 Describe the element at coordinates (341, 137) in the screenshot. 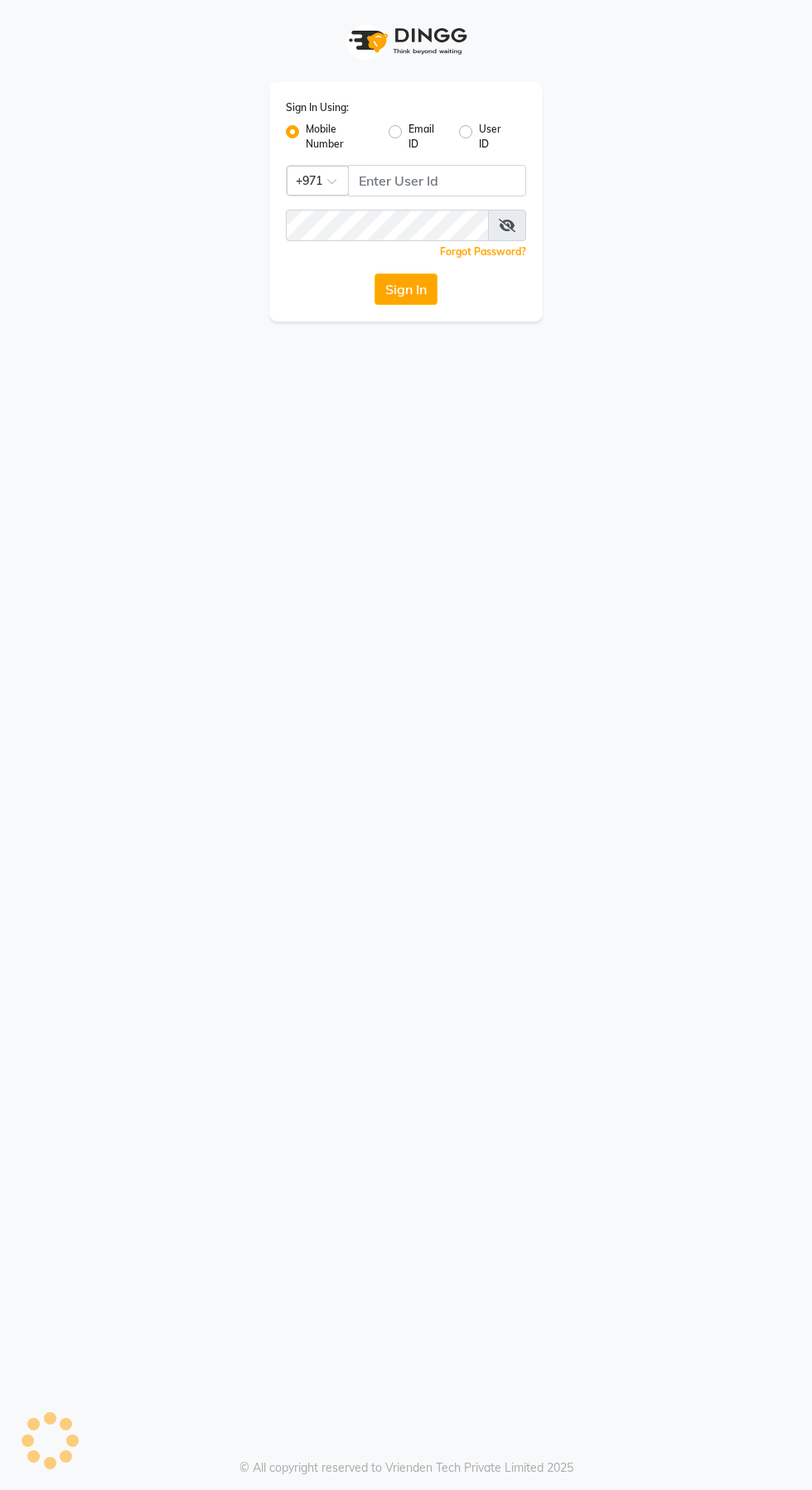

I see `label: Mobile Number` at that location.